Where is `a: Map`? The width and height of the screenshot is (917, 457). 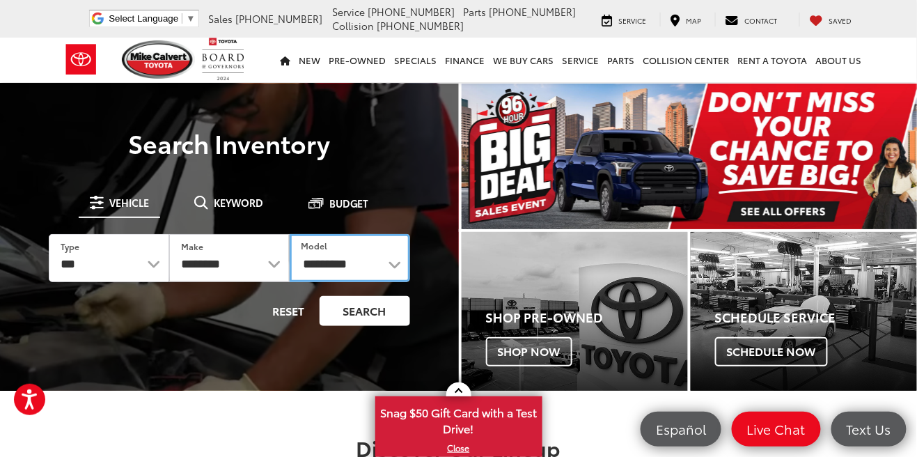 a: Map is located at coordinates (686, 19).